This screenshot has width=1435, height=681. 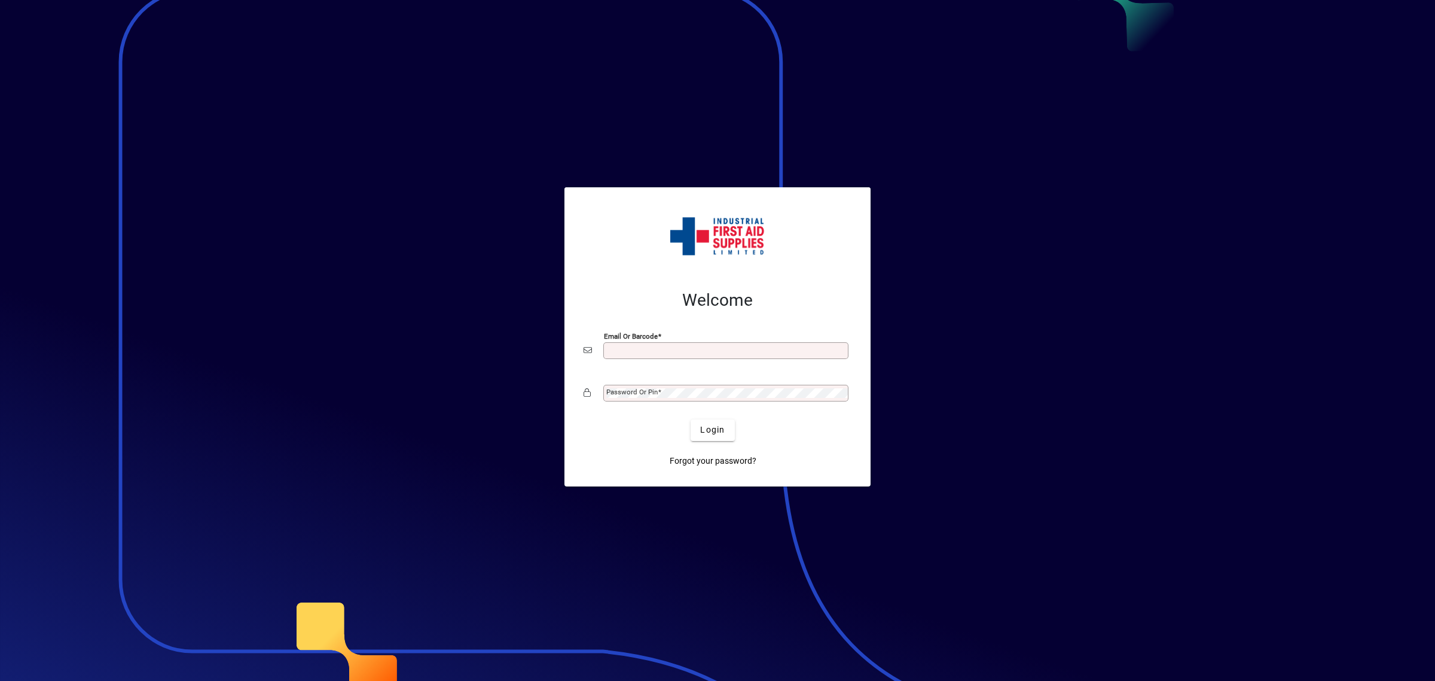 What do you see at coordinates (713, 460) in the screenshot?
I see `span: Forgot your password?` at bounding box center [713, 460].